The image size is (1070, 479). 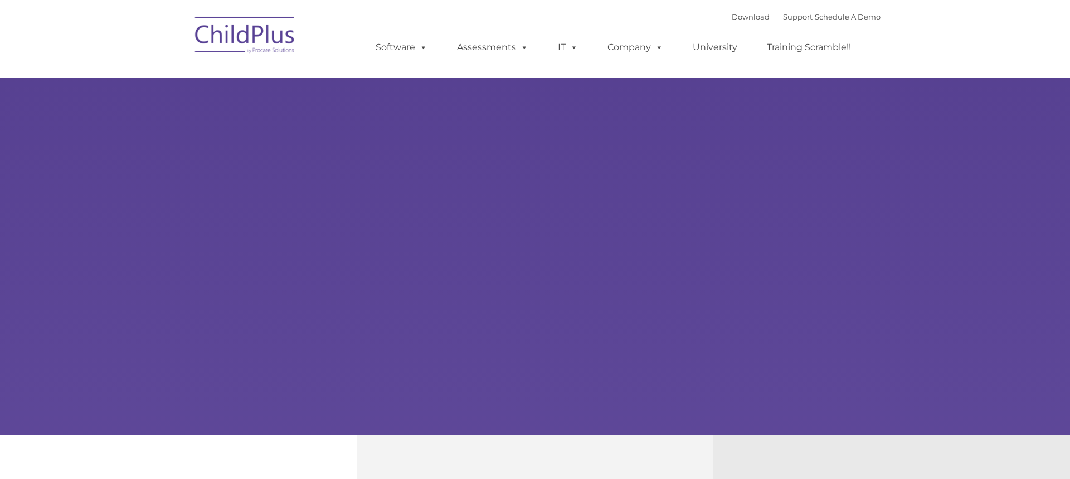 What do you see at coordinates (809, 47) in the screenshot?
I see `a: Training Scramble!!` at bounding box center [809, 47].